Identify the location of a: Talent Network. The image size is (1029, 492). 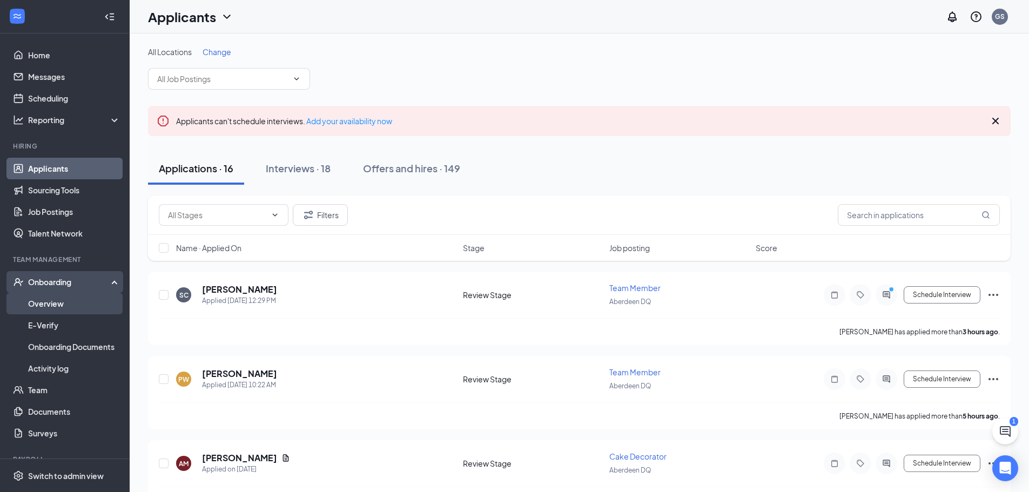
(74, 233).